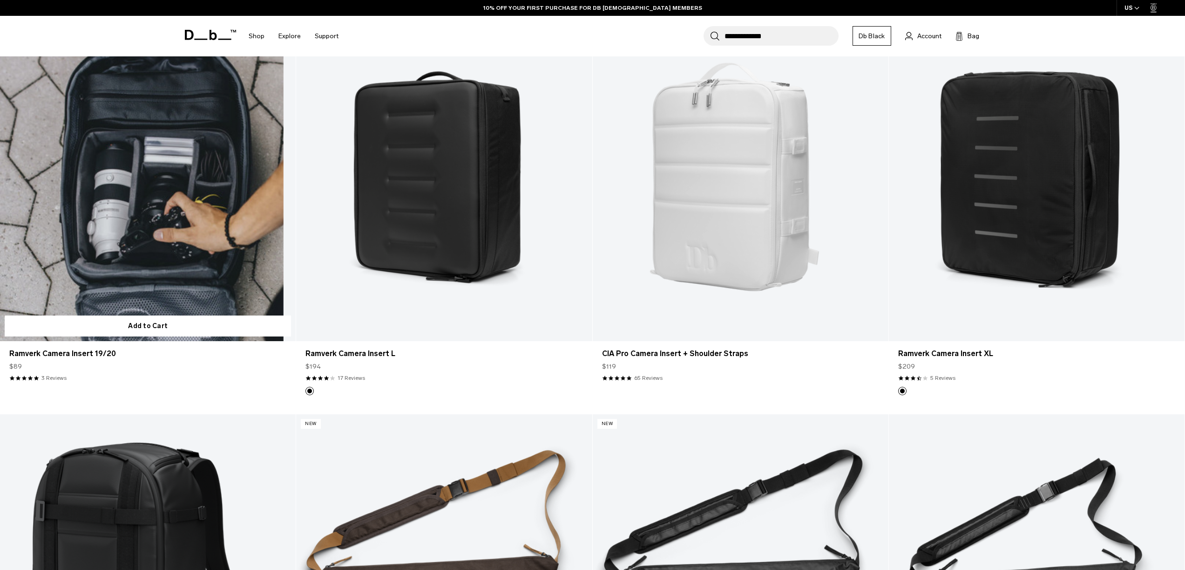 The image size is (1185, 570). I want to click on a: Explore, so click(290, 36).